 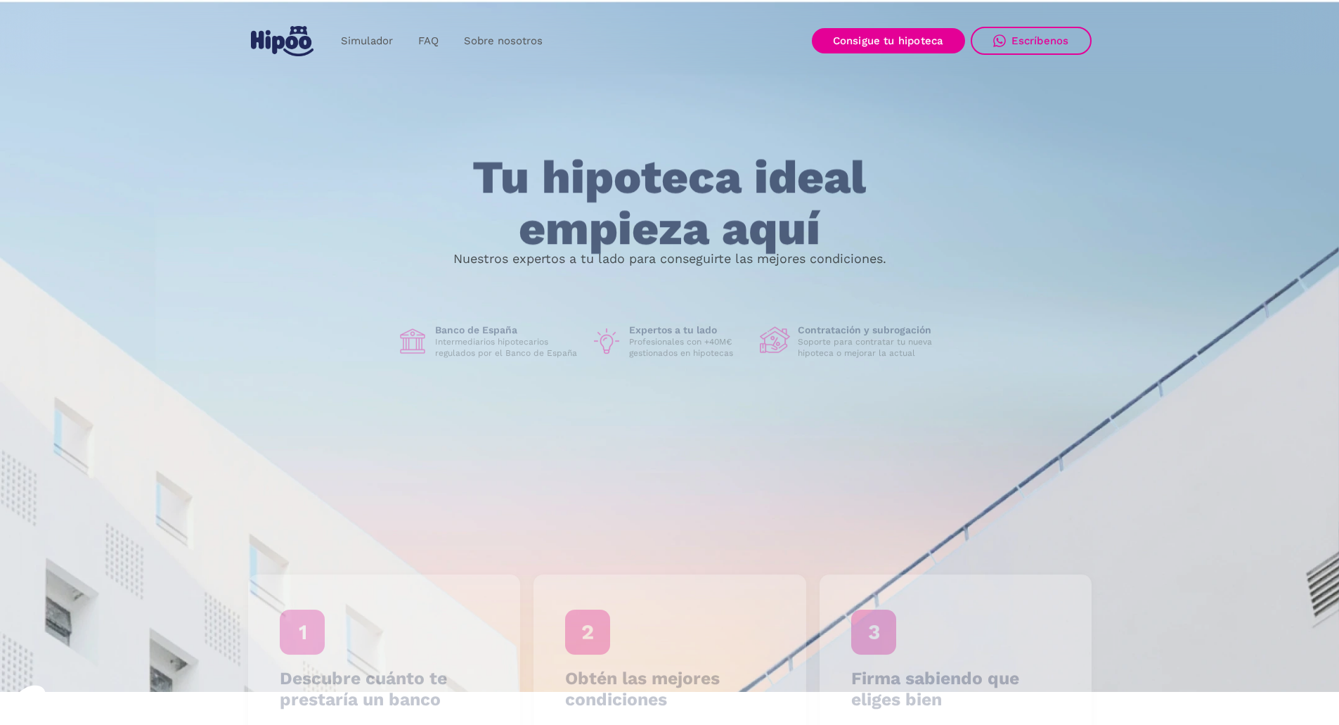 I want to click on a: Consigue tu hipoteca, so click(x=888, y=41).